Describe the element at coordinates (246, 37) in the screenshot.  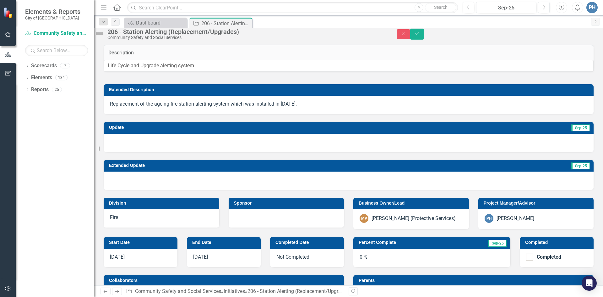
I see `div: Community Safety and Social Services` at that location.